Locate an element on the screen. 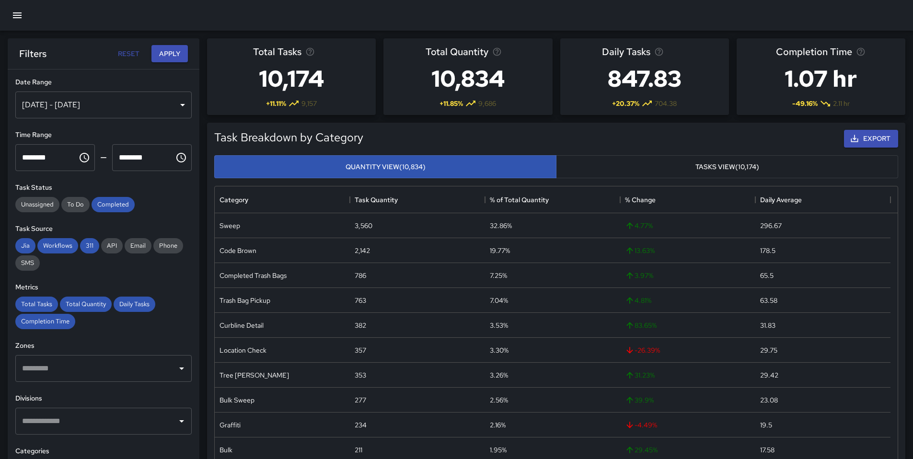 This screenshot has width=913, height=459. div: 7.25% is located at coordinates (499, 276).